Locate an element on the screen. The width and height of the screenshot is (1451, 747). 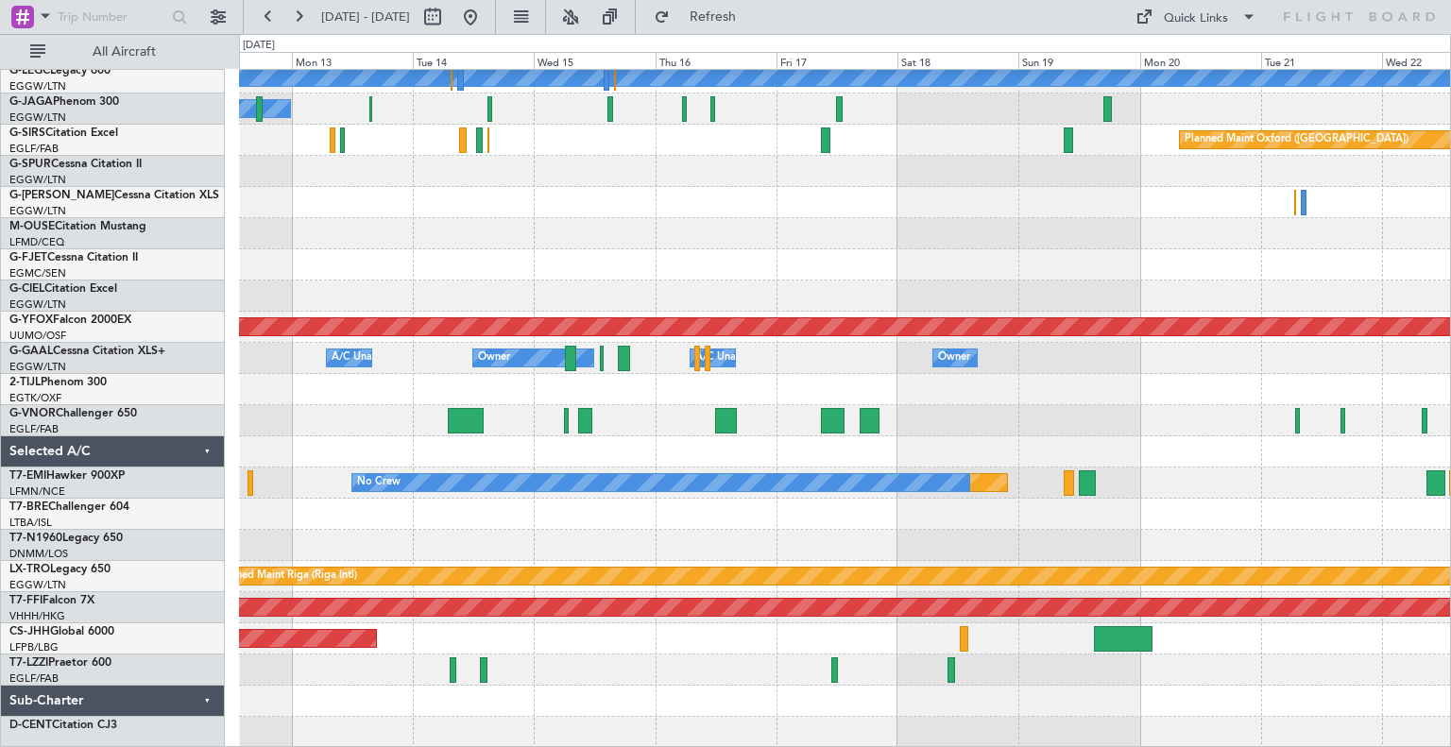
span: G-GAAL is located at coordinates (31, 351).